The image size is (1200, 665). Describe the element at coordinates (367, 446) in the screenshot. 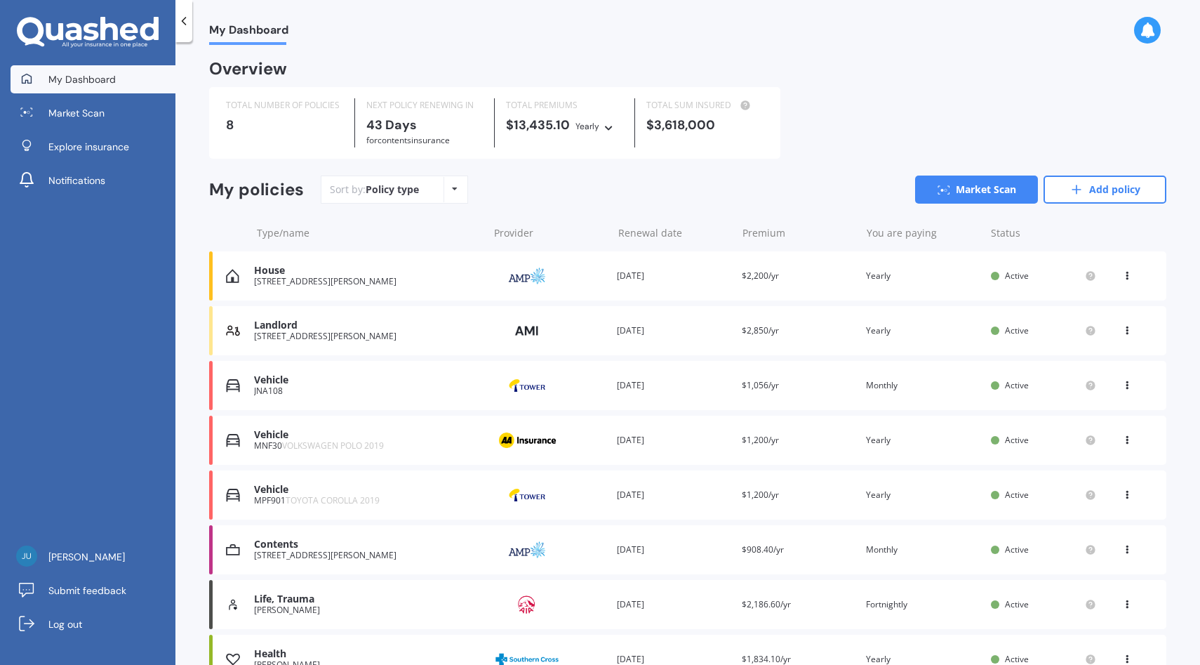

I see `div: MNF30` at that location.